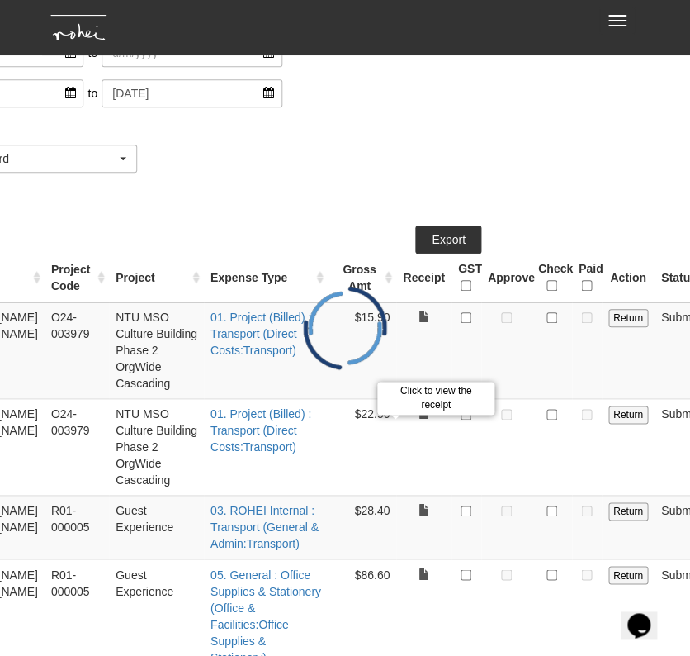 This screenshot has height=656, width=690. Describe the element at coordinates (362, 446) in the screenshot. I see `td: $22.50` at that location.